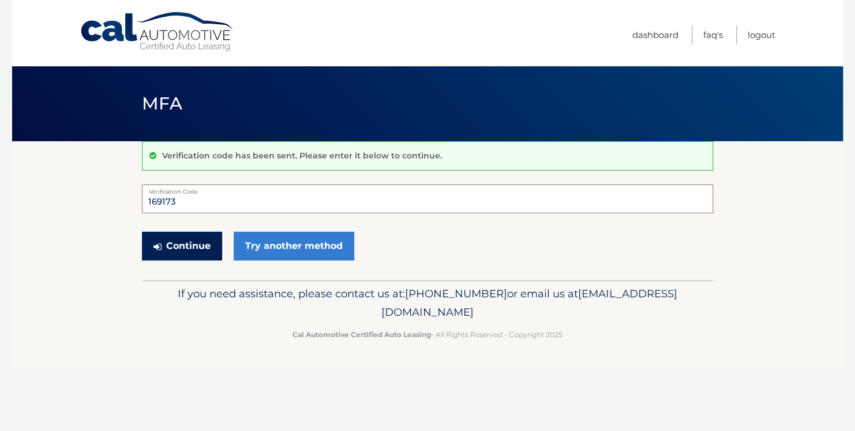 The image size is (855, 431). I want to click on p: - All Rights Reserved - Copyright 2025, so click(427, 335).